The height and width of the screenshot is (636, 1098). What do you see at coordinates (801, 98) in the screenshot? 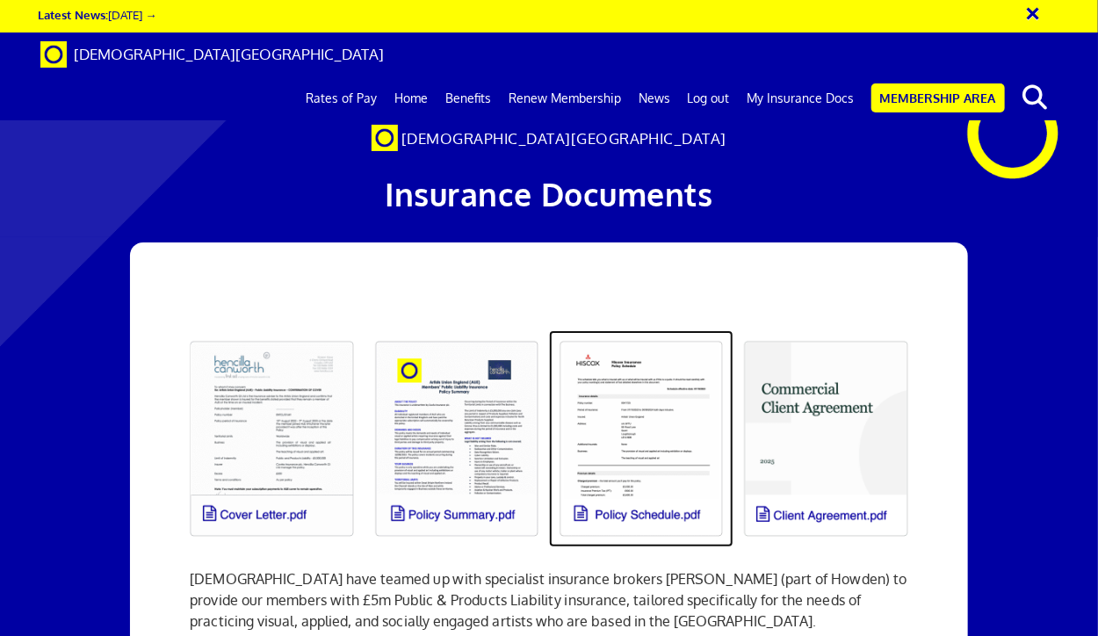
I see `a: My Insurance Docs` at bounding box center [801, 98].